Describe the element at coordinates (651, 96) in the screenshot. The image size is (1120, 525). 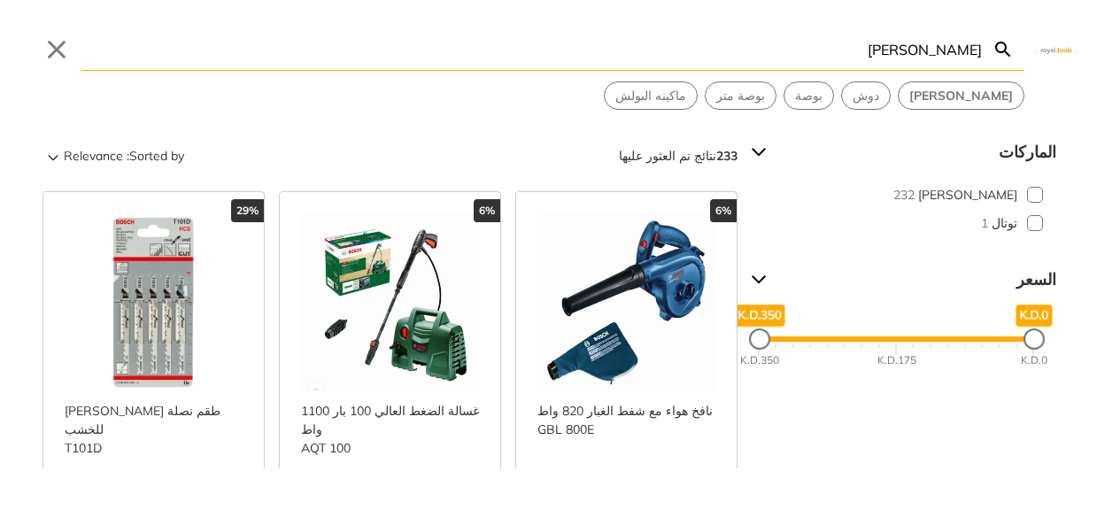
I see `div: Suggestion: ماكينه البولش` at that location.